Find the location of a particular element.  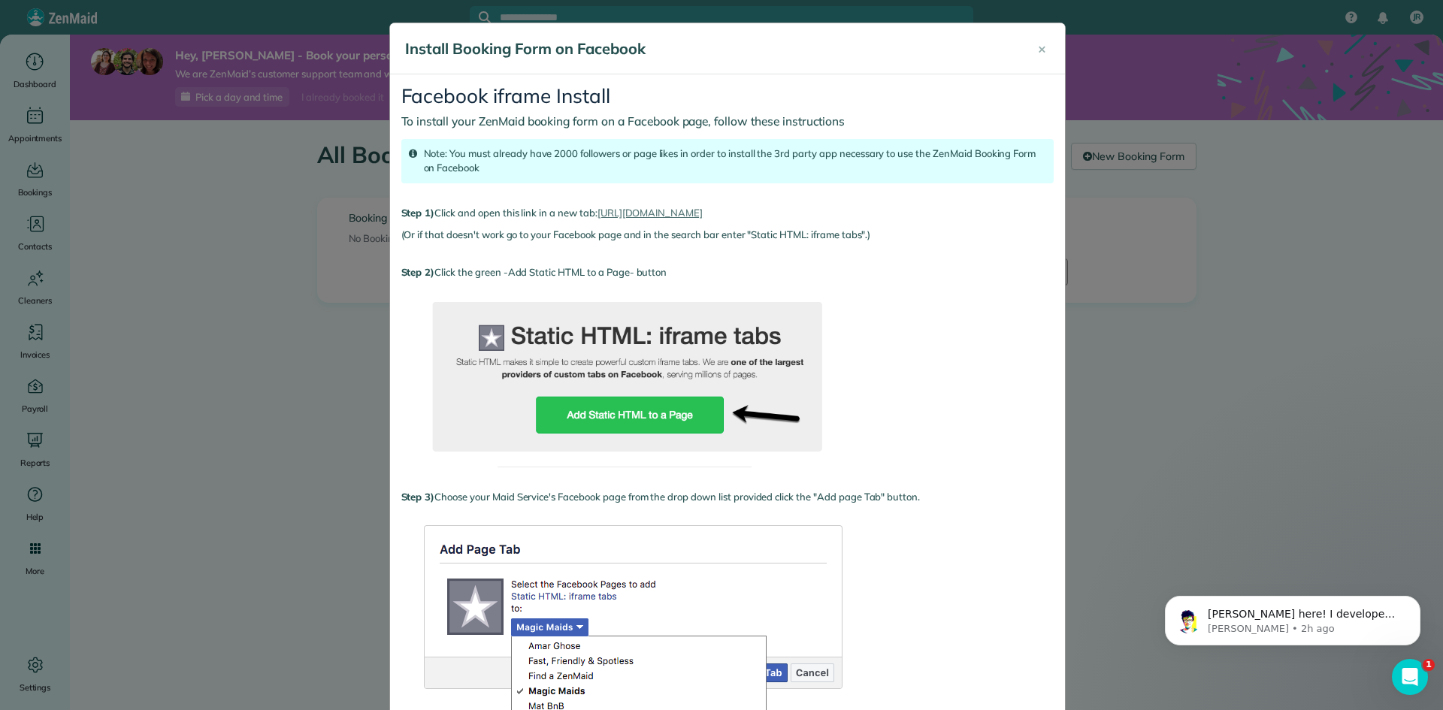

strong: Step 2) is located at coordinates (418, 272).